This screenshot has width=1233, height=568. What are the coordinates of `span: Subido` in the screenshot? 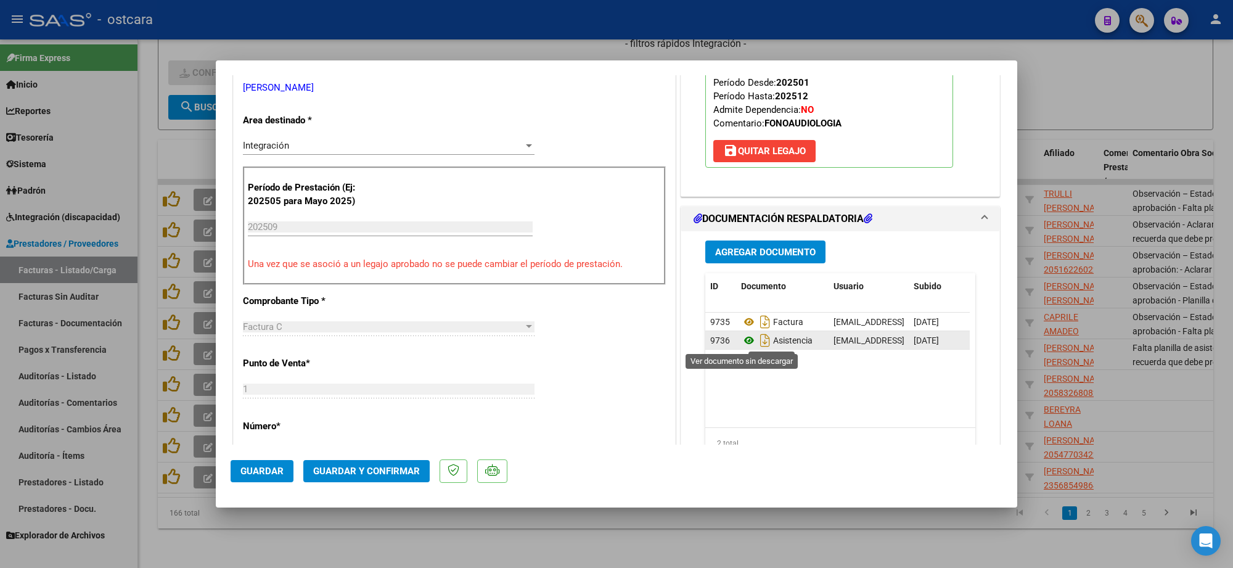 It's located at (928, 286).